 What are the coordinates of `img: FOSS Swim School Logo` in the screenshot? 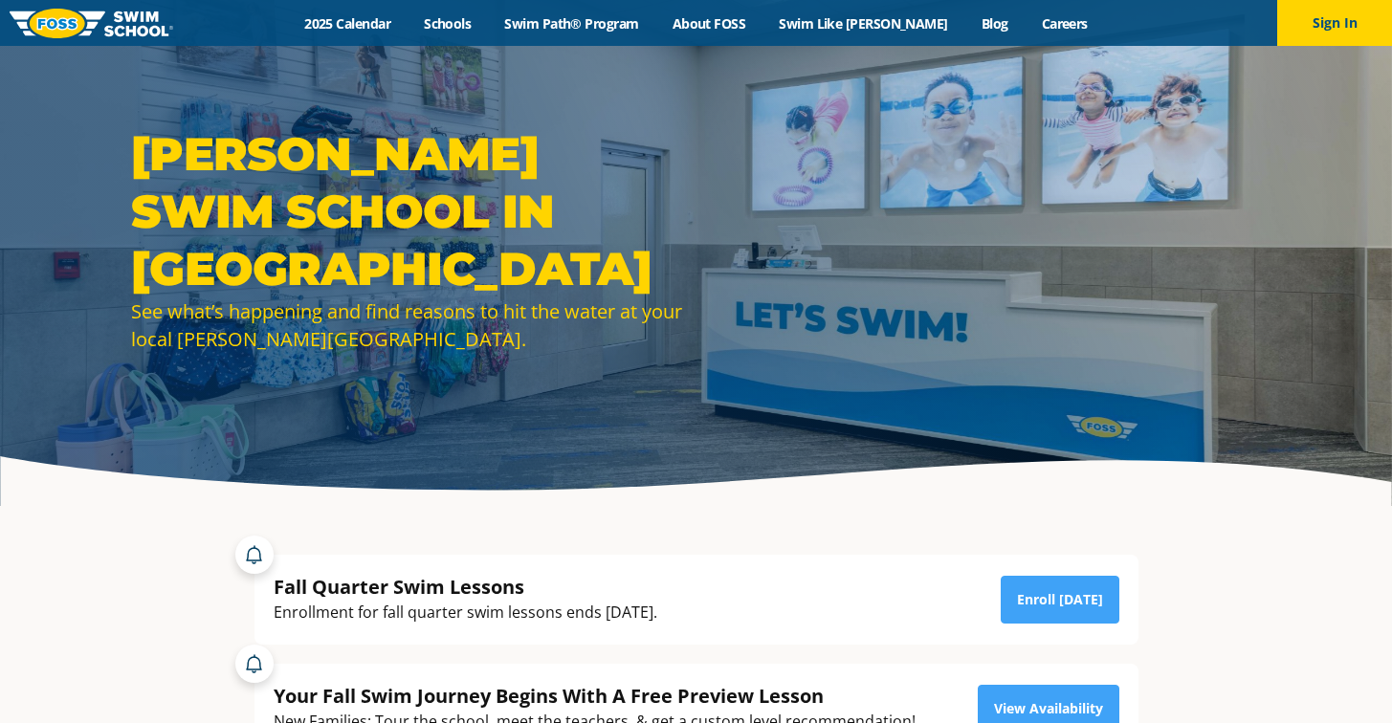 It's located at (91, 23).